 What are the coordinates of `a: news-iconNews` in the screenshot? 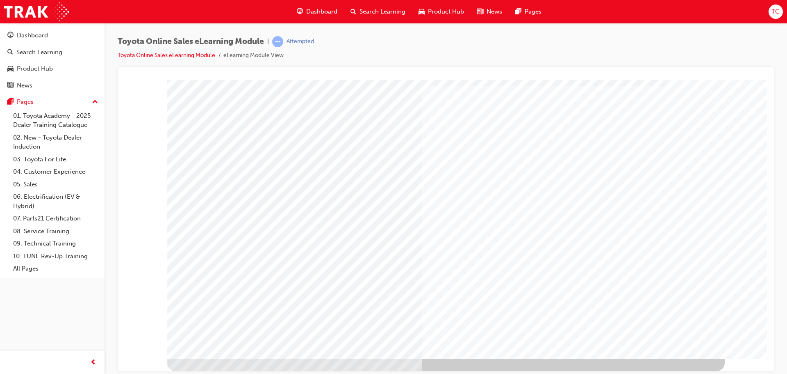 It's located at (490, 11).